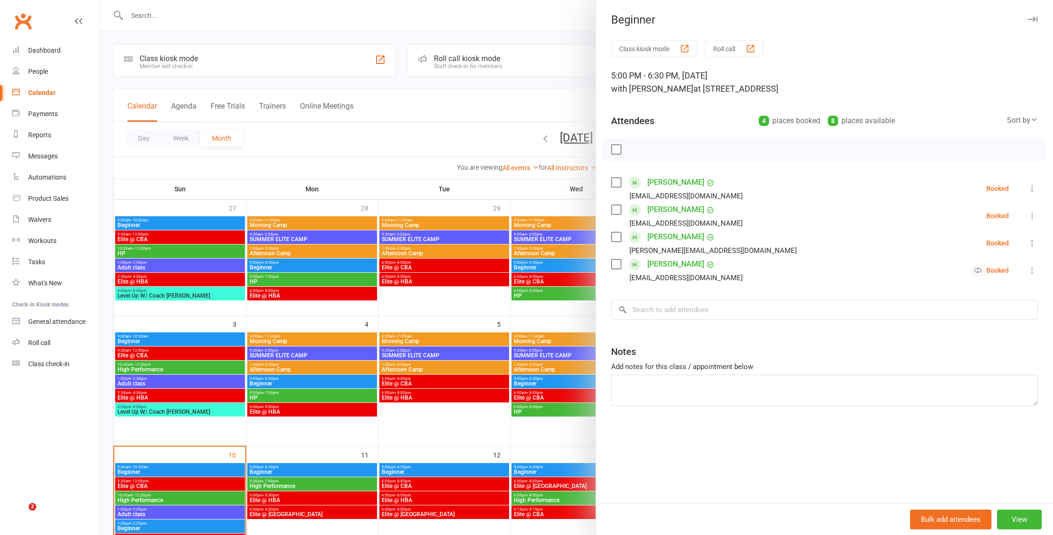  Describe the element at coordinates (824, 20) in the screenshot. I see `div: Beginner` at that location.